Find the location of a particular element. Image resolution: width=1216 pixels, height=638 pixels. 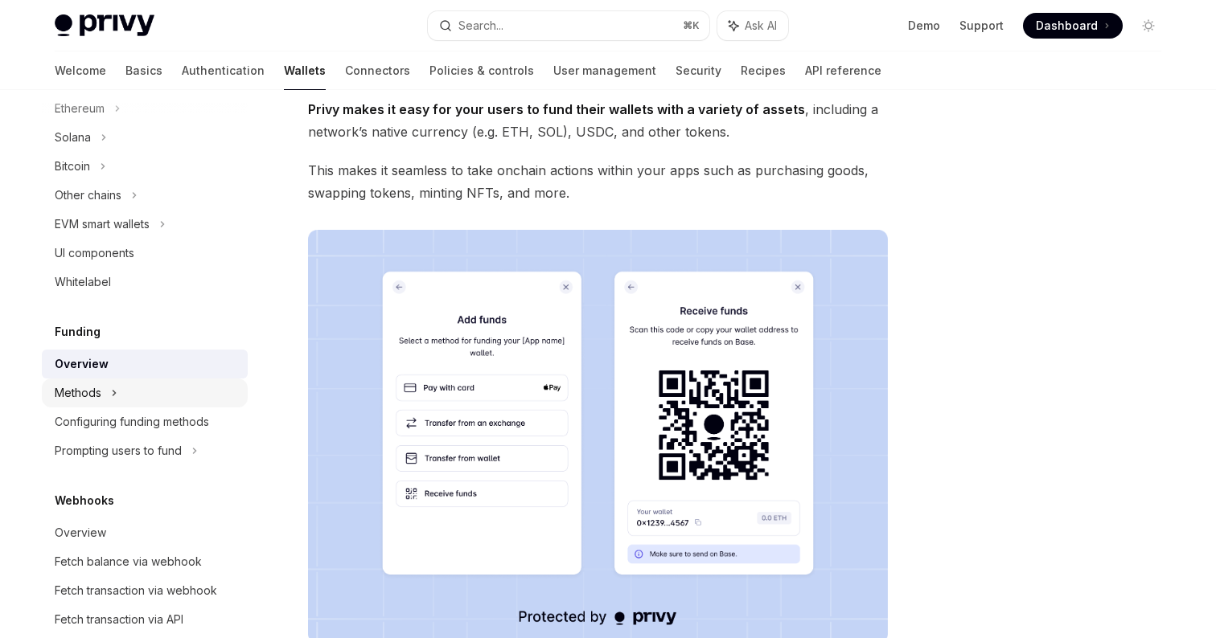

a: Policies & controls is located at coordinates (482, 71).